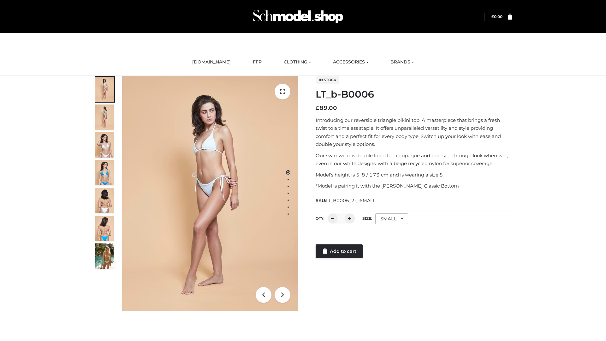 The height and width of the screenshot is (341, 606). I want to click on bdi: 89.00, so click(326, 108).